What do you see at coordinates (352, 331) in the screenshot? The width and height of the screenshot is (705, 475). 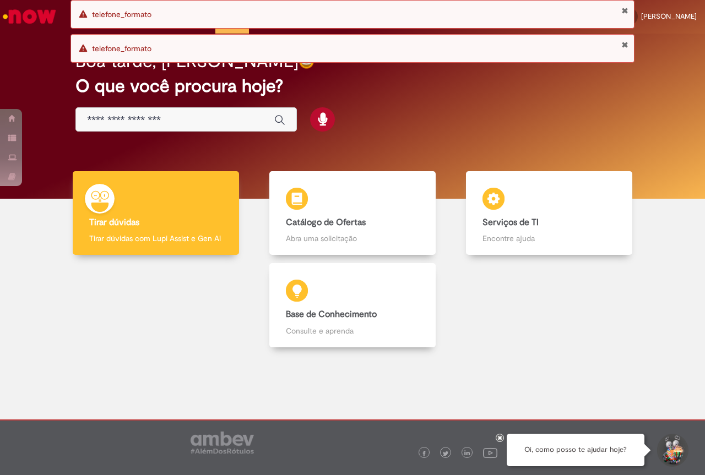 I see `p: Consulte e aprenda` at bounding box center [352, 331].